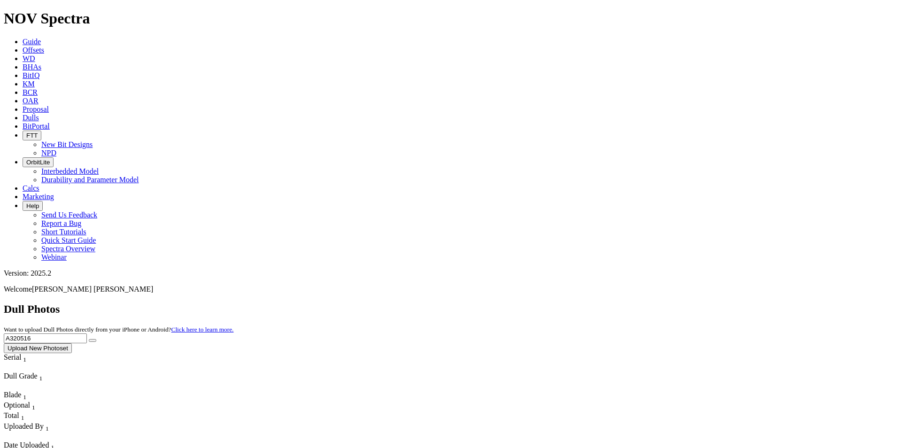  I want to click on span: Blade, so click(12, 394).